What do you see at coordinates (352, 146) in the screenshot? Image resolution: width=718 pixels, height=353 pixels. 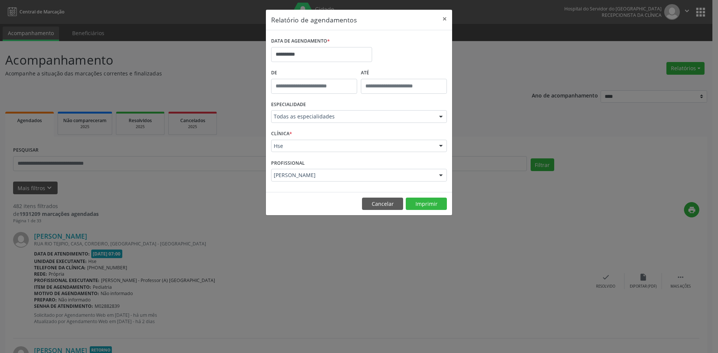 I see `span: Hse` at bounding box center [352, 146].